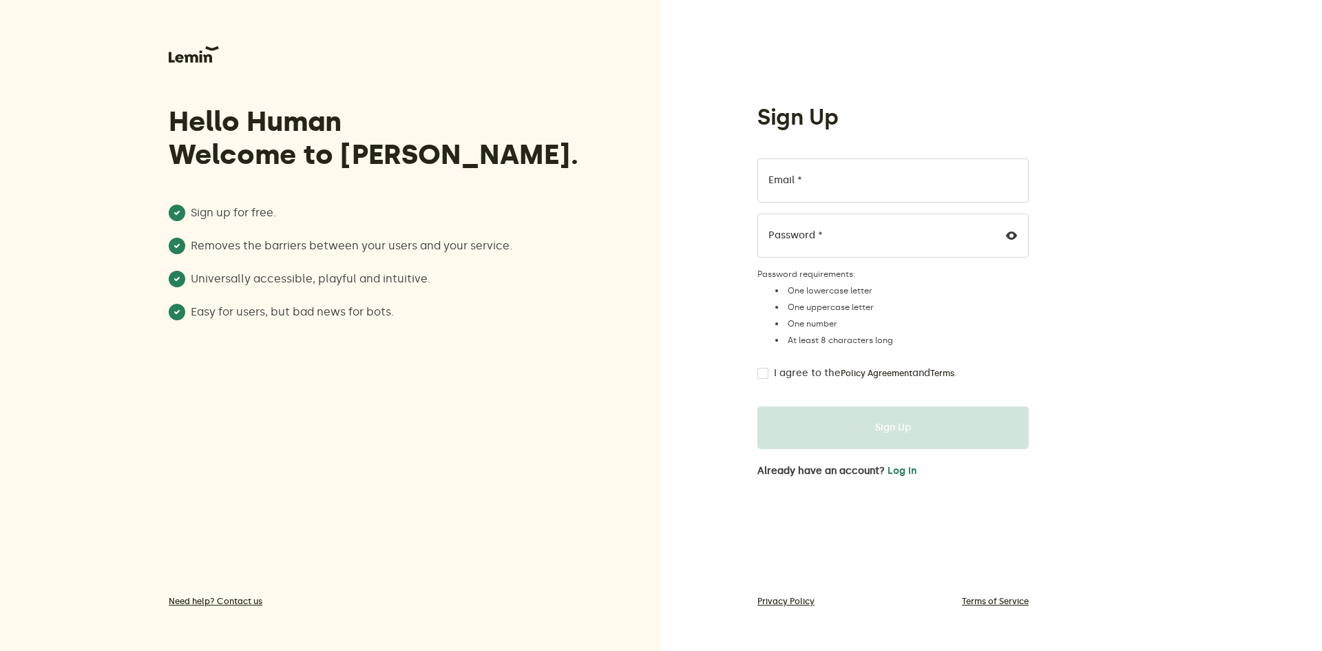 The image size is (1322, 651). What do you see at coordinates (785, 180) in the screenshot?
I see `label: Email *` at bounding box center [785, 180].